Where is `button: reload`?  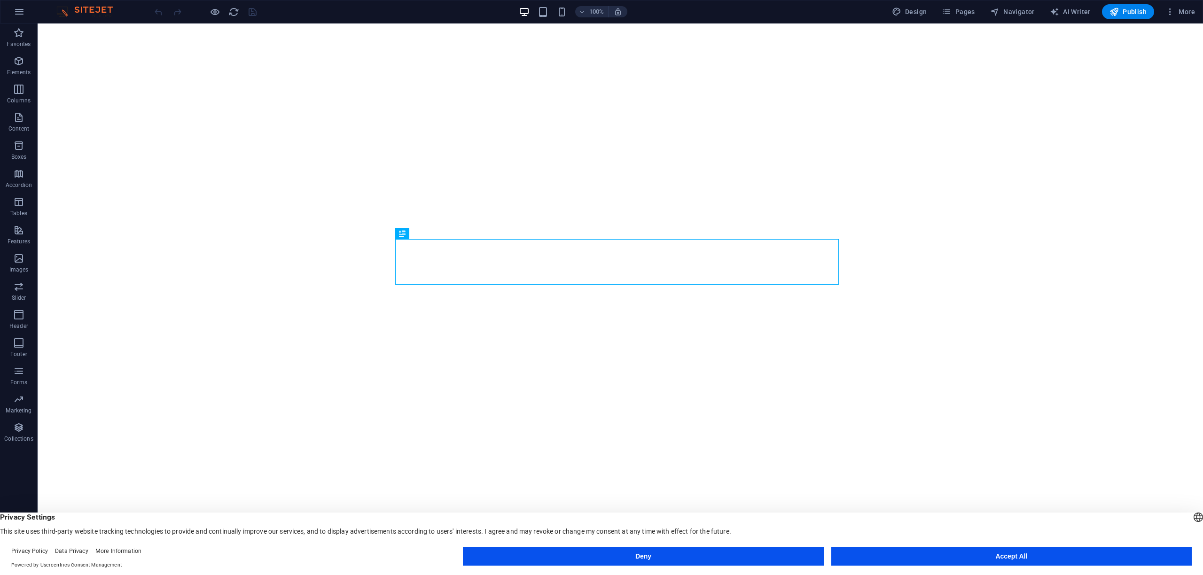 button: reload is located at coordinates (234, 12).